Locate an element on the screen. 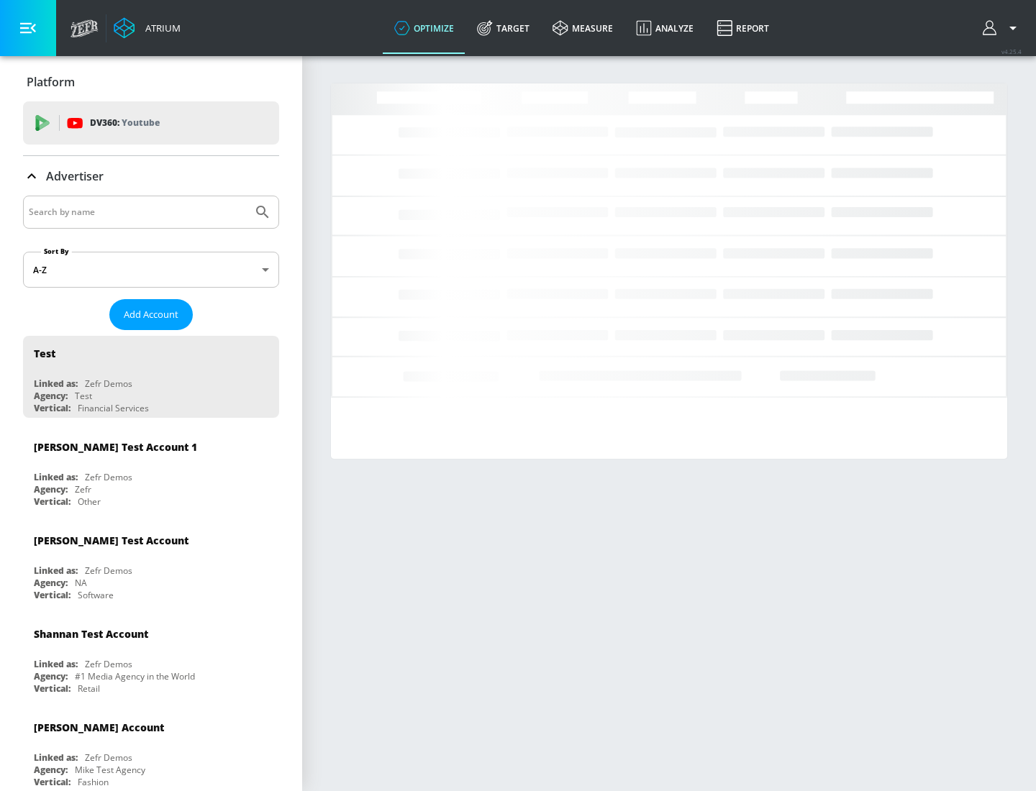 This screenshot has height=791, width=1036. div: TestLinked as:Zefr DemosAgency:TestVertical:Financial Services is located at coordinates (151, 377).